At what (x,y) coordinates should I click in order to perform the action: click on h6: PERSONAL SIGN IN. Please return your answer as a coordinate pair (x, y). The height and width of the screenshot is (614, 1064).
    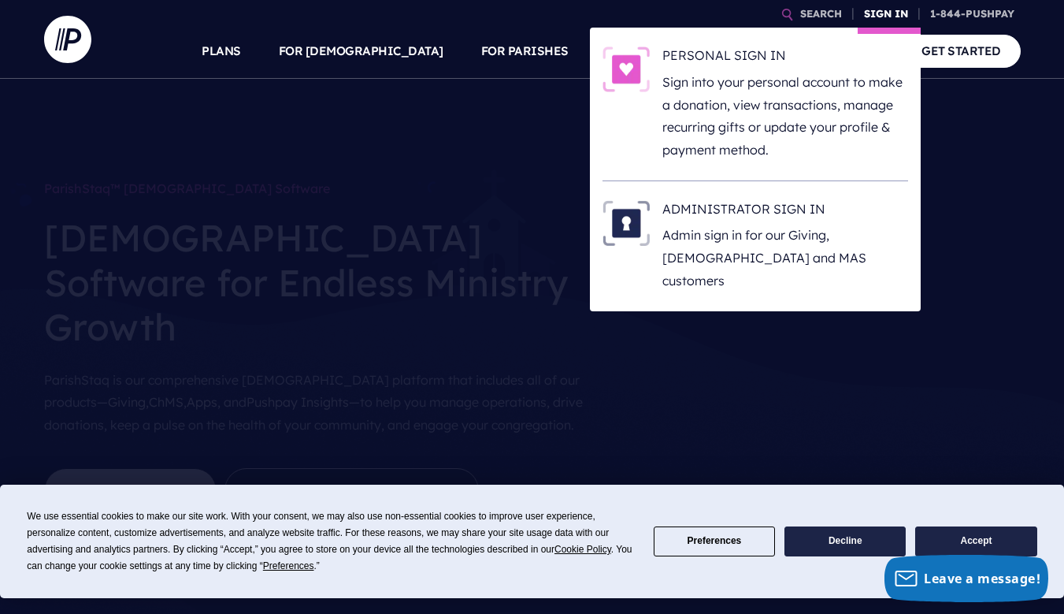
    Looking at the image, I should click on (785, 58).